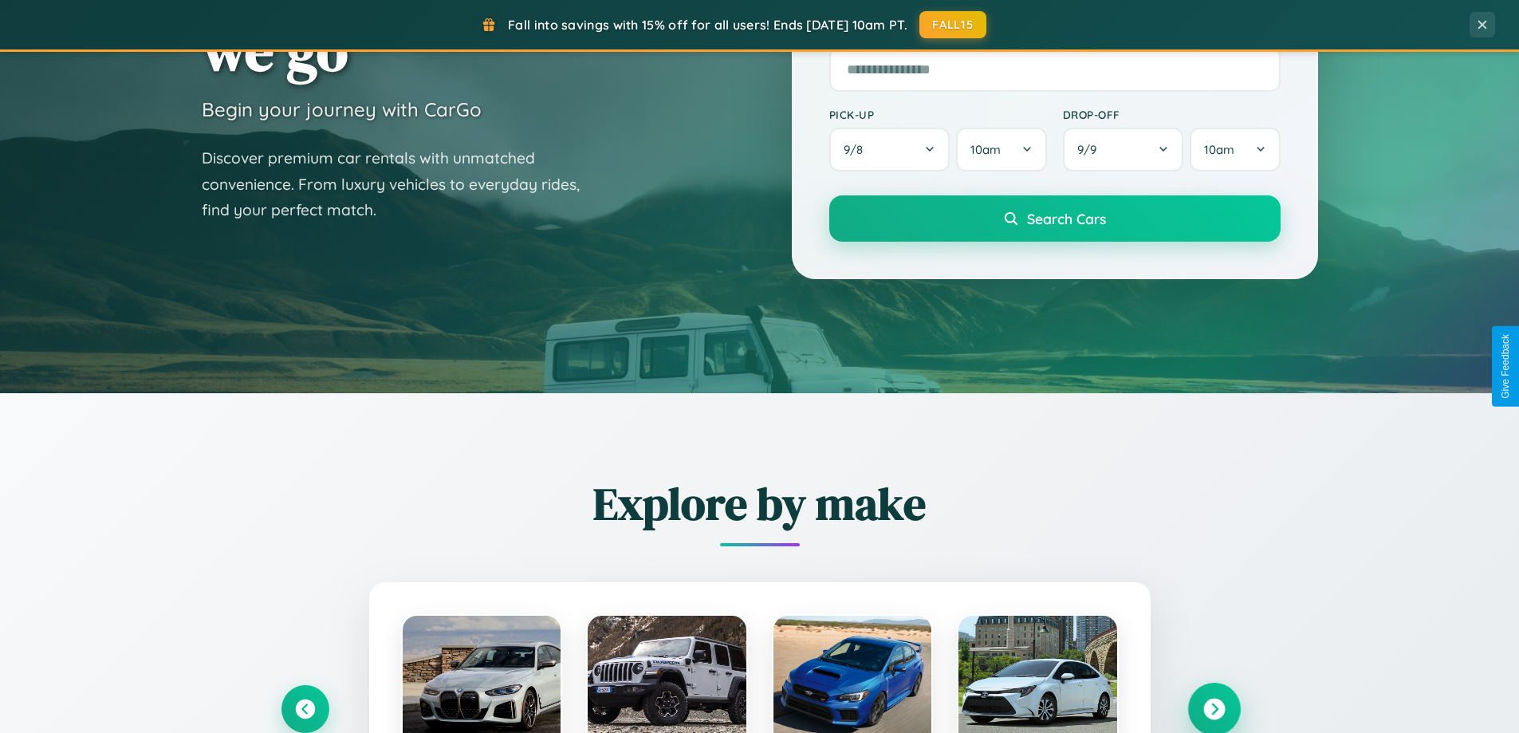  What do you see at coordinates (1505, 366) in the screenshot?
I see `div: Give Feedback` at bounding box center [1505, 366].